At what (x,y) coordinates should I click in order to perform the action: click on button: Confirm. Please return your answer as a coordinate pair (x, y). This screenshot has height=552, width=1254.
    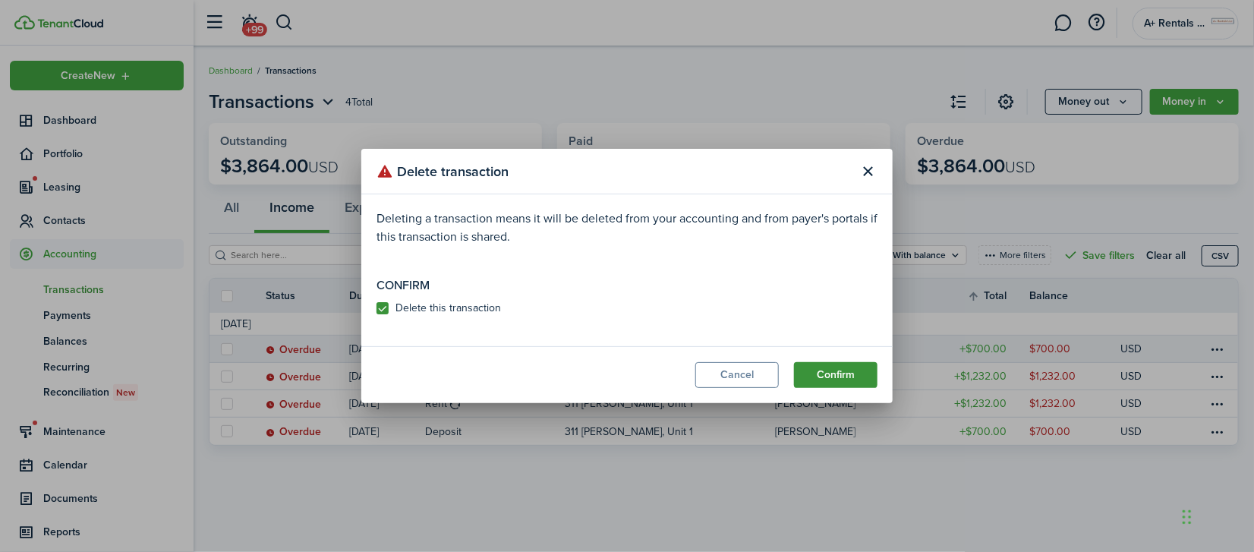
    Looking at the image, I should click on (836, 375).